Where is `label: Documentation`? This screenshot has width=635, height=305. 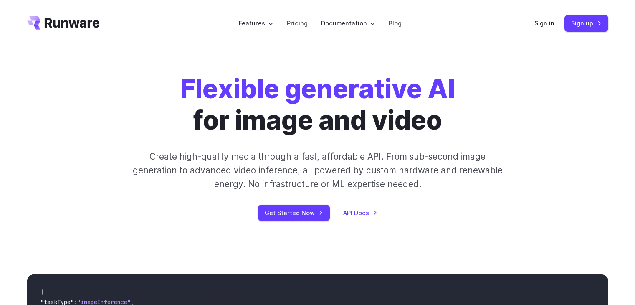
label: Documentation is located at coordinates (348, 23).